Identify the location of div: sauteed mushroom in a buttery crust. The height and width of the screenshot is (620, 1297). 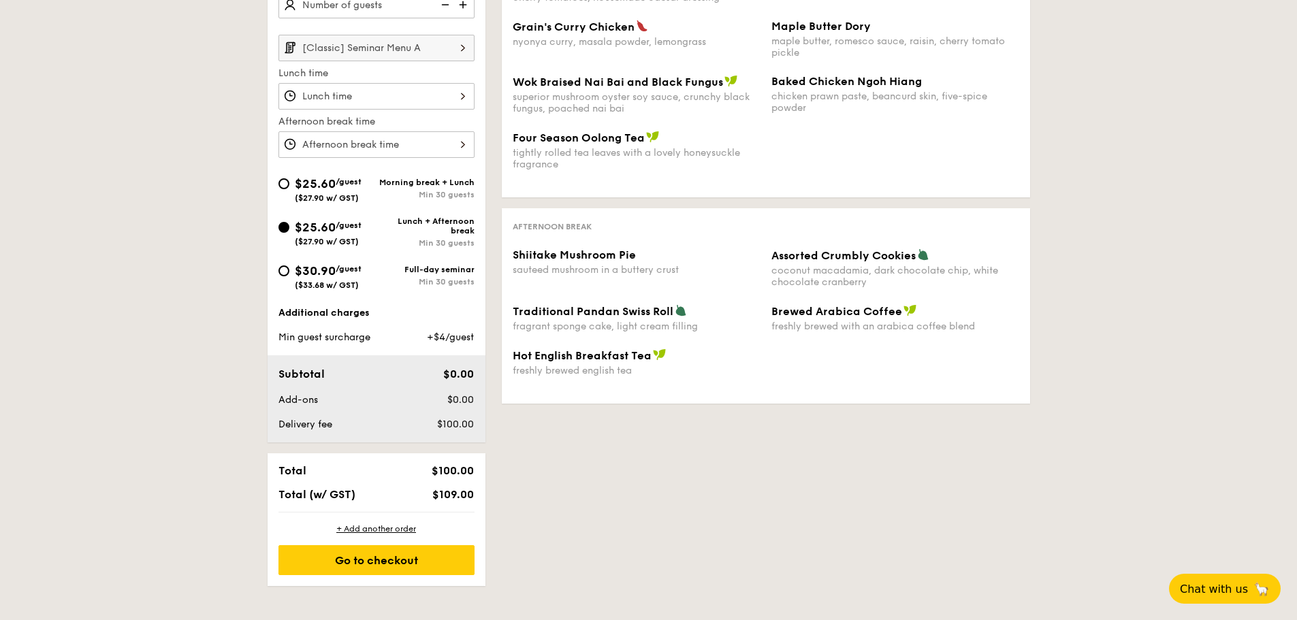
(637, 270).